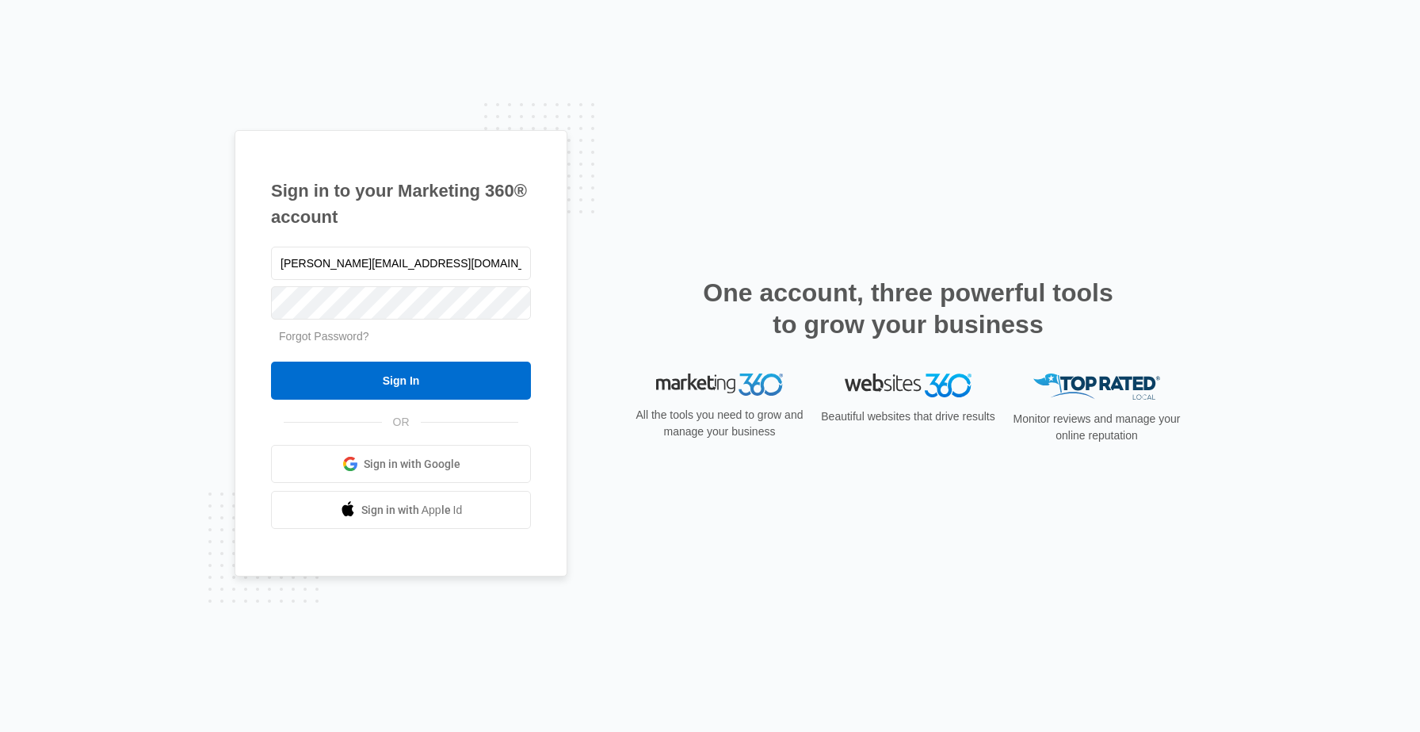 Image resolution: width=1420 pixels, height=732 pixels. Describe the element at coordinates (401, 422) in the screenshot. I see `span: OR` at that location.